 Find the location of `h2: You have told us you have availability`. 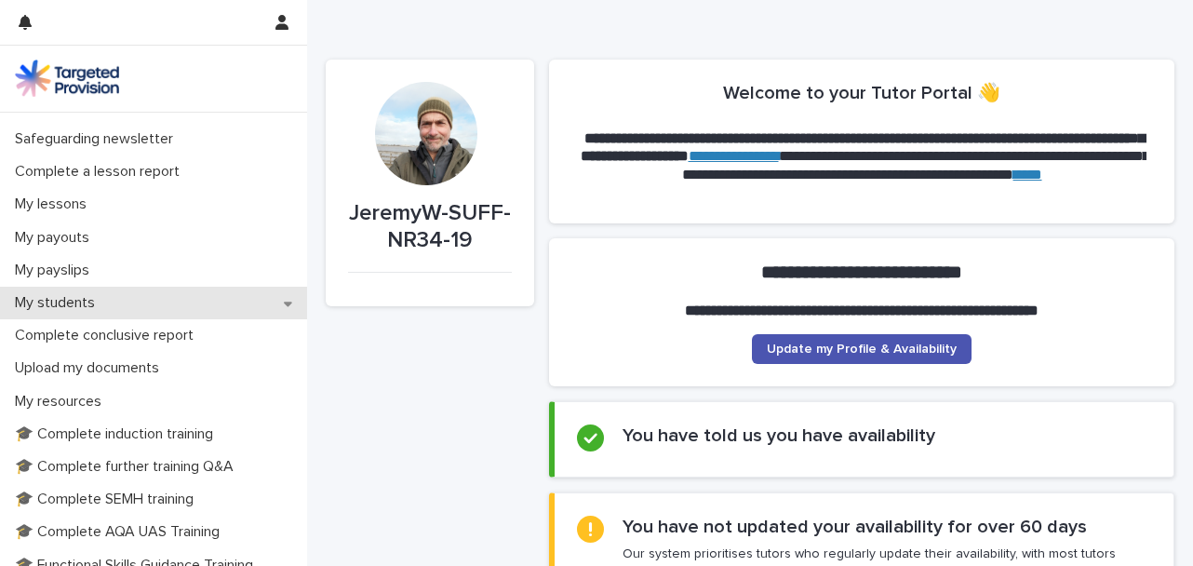

h2: You have told us you have availability is located at coordinates (779, 436).